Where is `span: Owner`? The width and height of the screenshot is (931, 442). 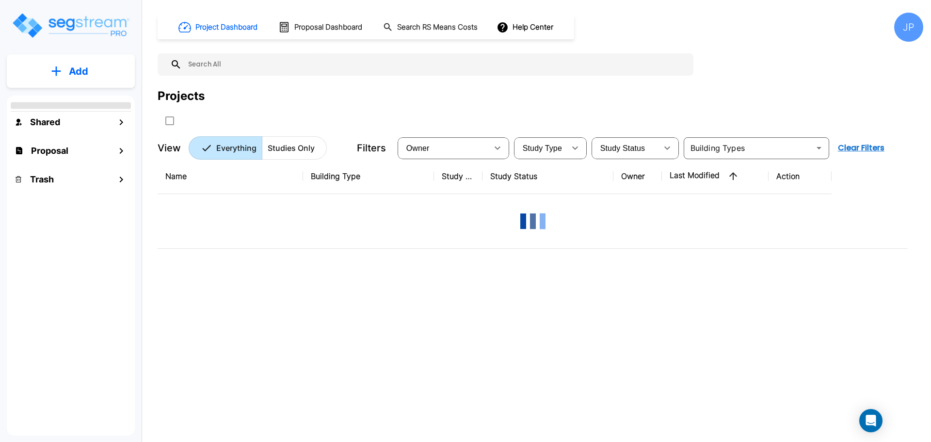
span: Owner is located at coordinates (418, 148).